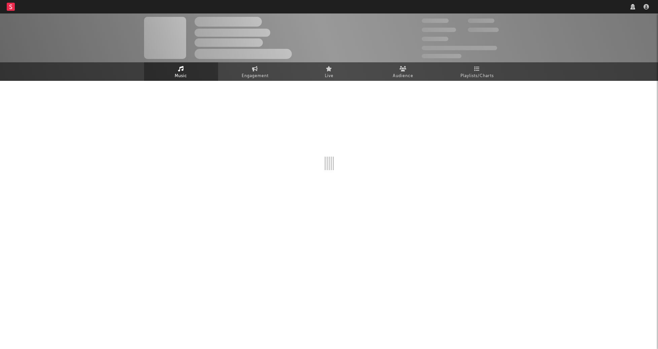 The image size is (658, 349). What do you see at coordinates (477, 76) in the screenshot?
I see `span: Playlists/Charts` at bounding box center [477, 76].